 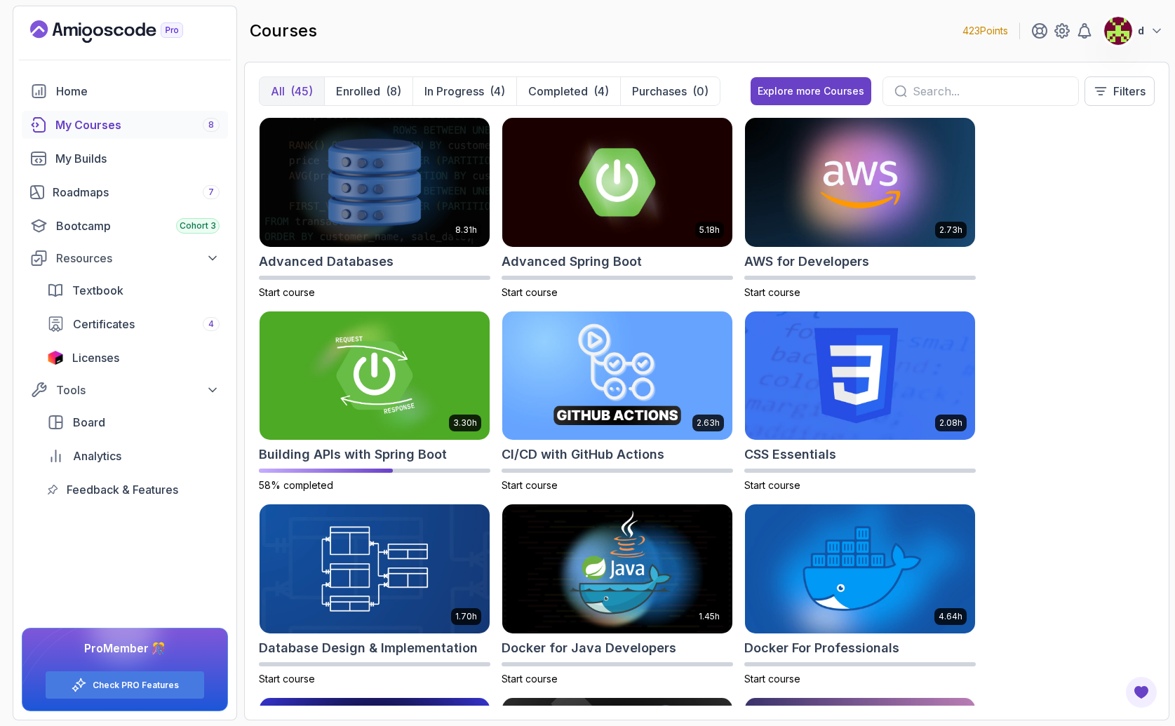 I want to click on a: home, so click(x=125, y=91).